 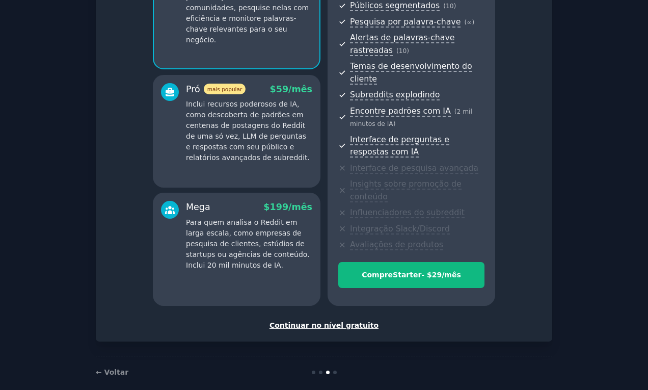 What do you see at coordinates (401, 111) in the screenshot?
I see `font: Encontre padrões com IA` at bounding box center [401, 111].